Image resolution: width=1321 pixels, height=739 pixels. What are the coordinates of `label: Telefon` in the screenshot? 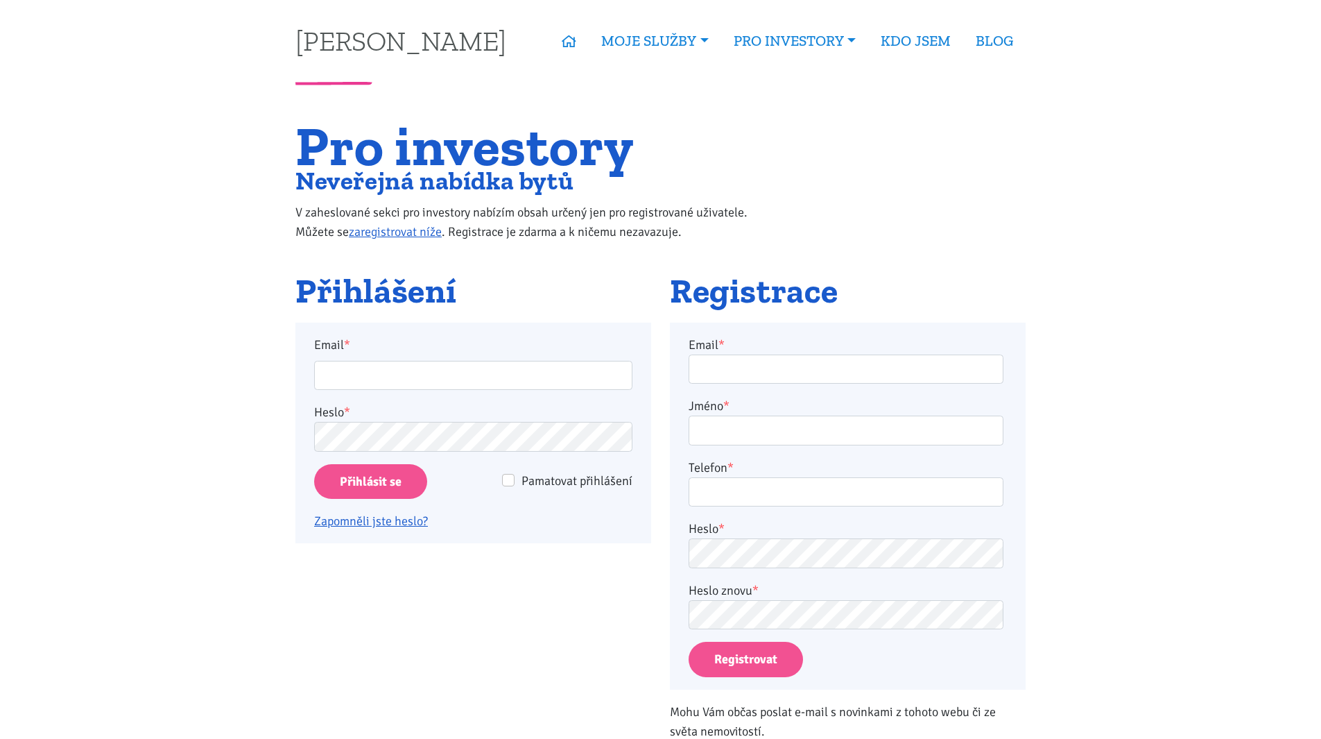 It's located at (711, 468).